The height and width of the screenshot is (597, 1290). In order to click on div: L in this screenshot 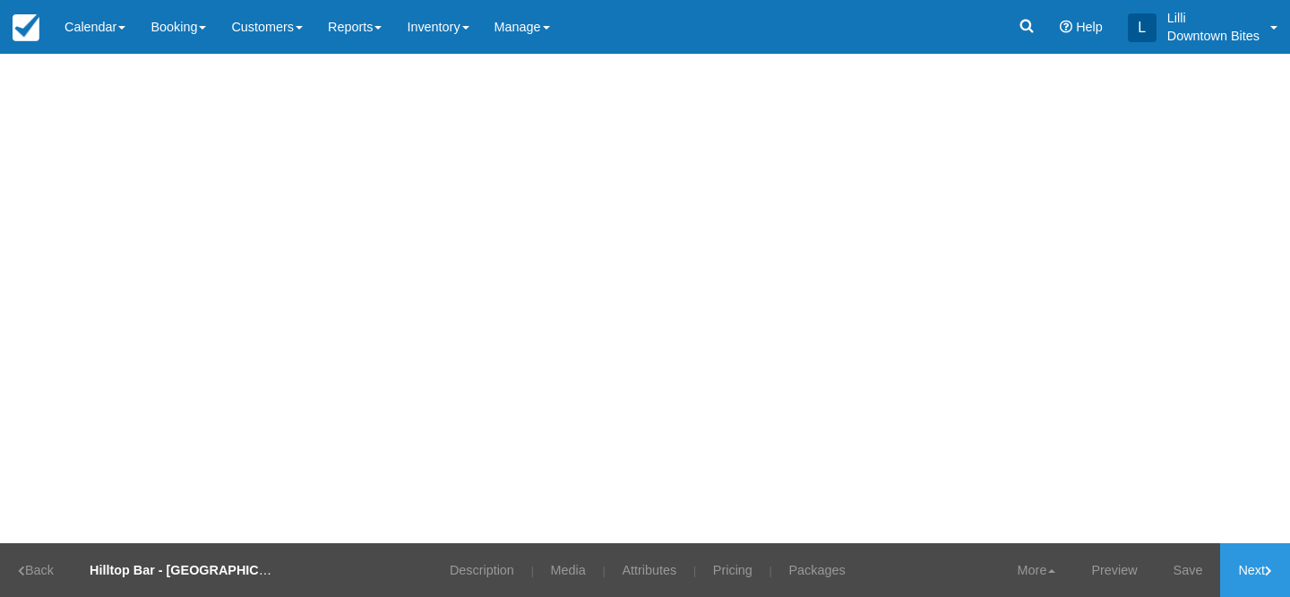, I will do `click(1143, 28)`.